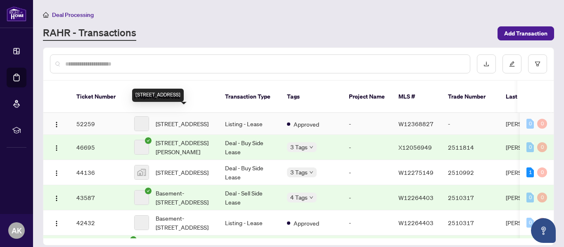  Describe the element at coordinates (415, 147) in the screenshot. I see `span: X12056949` at that location.